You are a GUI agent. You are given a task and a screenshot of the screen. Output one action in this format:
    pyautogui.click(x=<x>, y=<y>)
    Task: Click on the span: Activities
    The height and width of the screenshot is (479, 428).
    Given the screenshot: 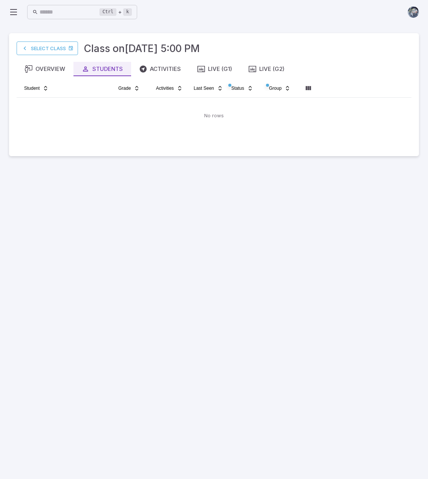 What is the action you would take?
    pyautogui.click(x=165, y=88)
    